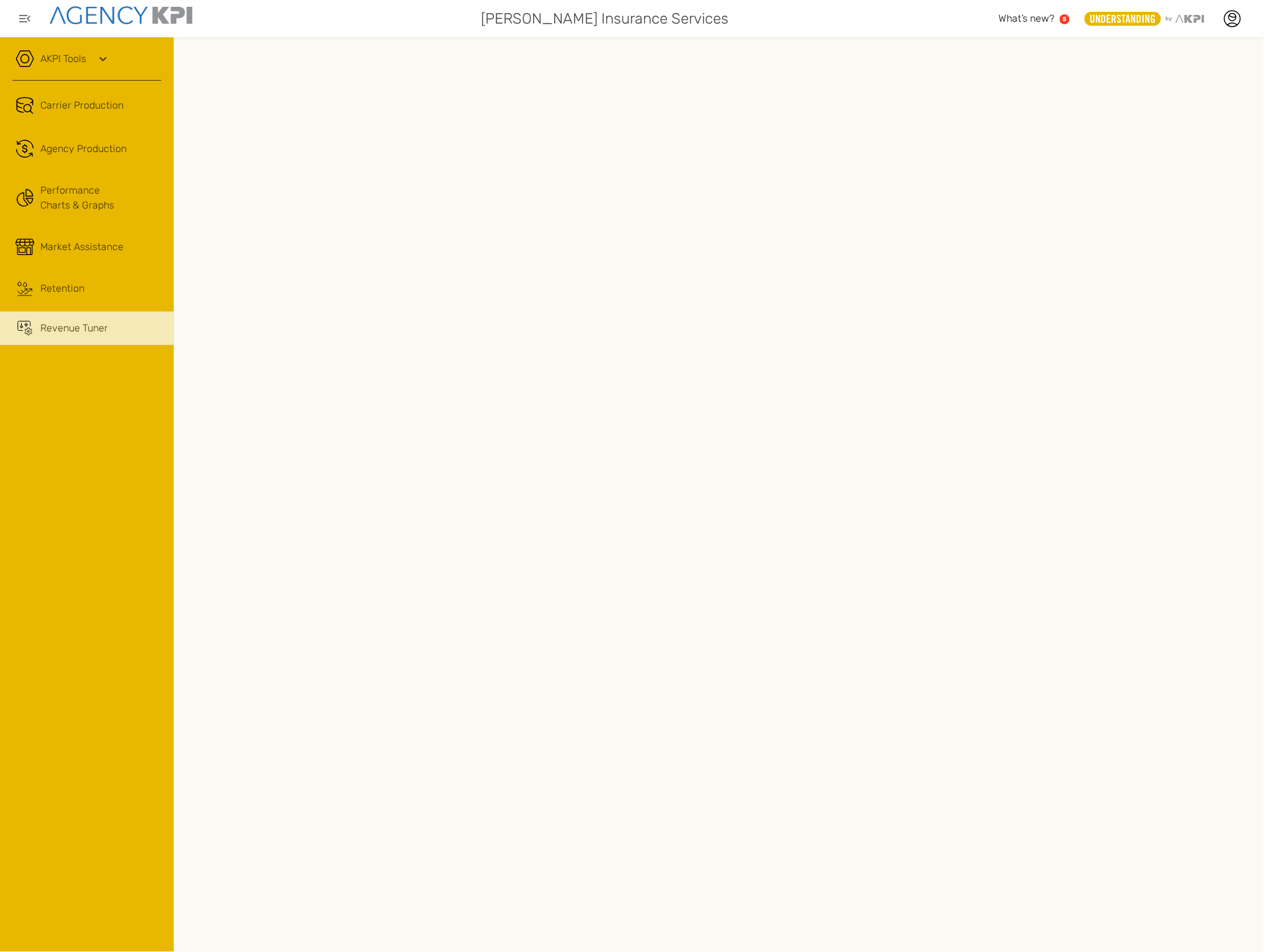  Describe the element at coordinates (1027, 18) in the screenshot. I see `span: What’s new?` at that location.